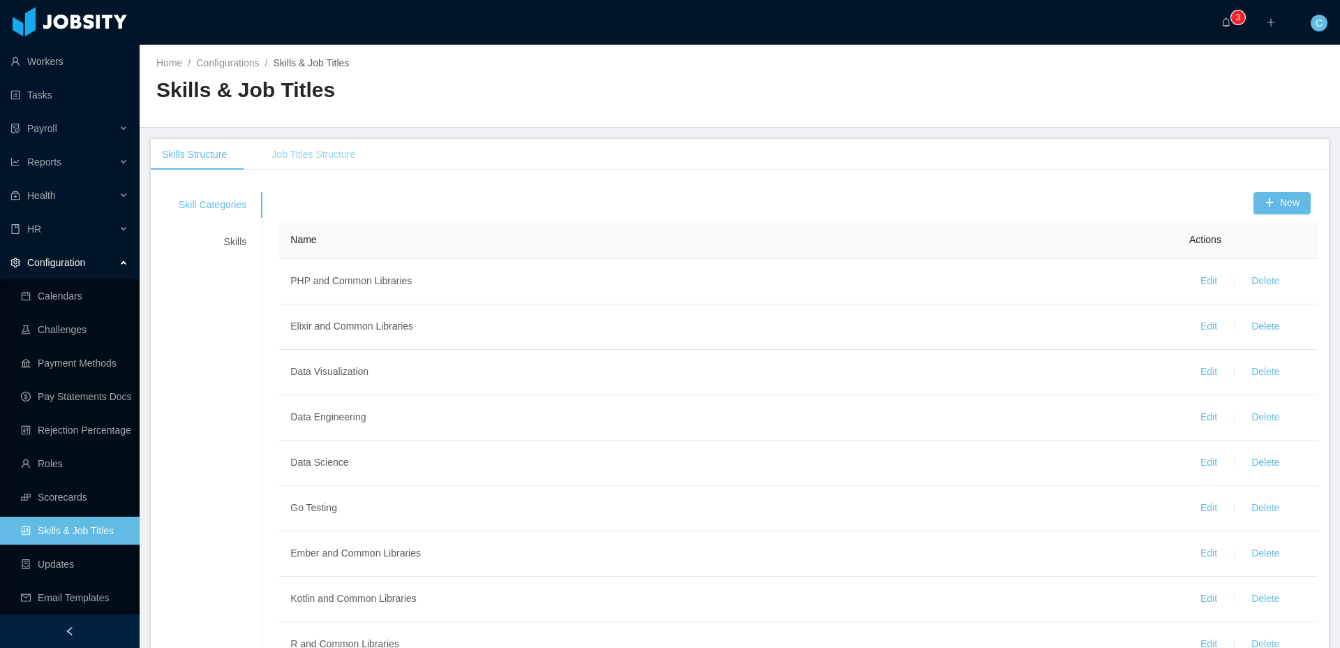 The height and width of the screenshot is (648, 1340). Describe the element at coordinates (212, 241) in the screenshot. I see `div: Skills` at that location.